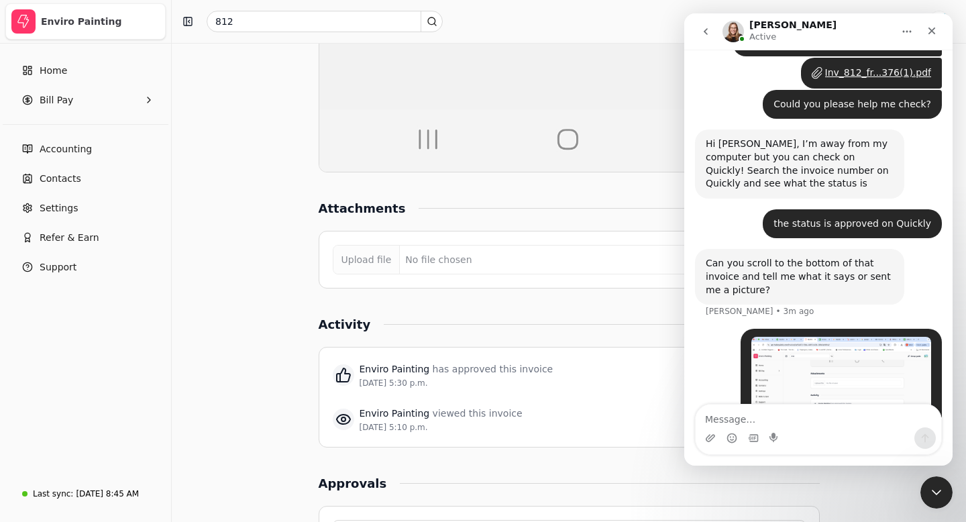 This screenshot has width=966, height=522. Describe the element at coordinates (26, 424) in the screenshot. I see `button: Upload attachment` at that location.